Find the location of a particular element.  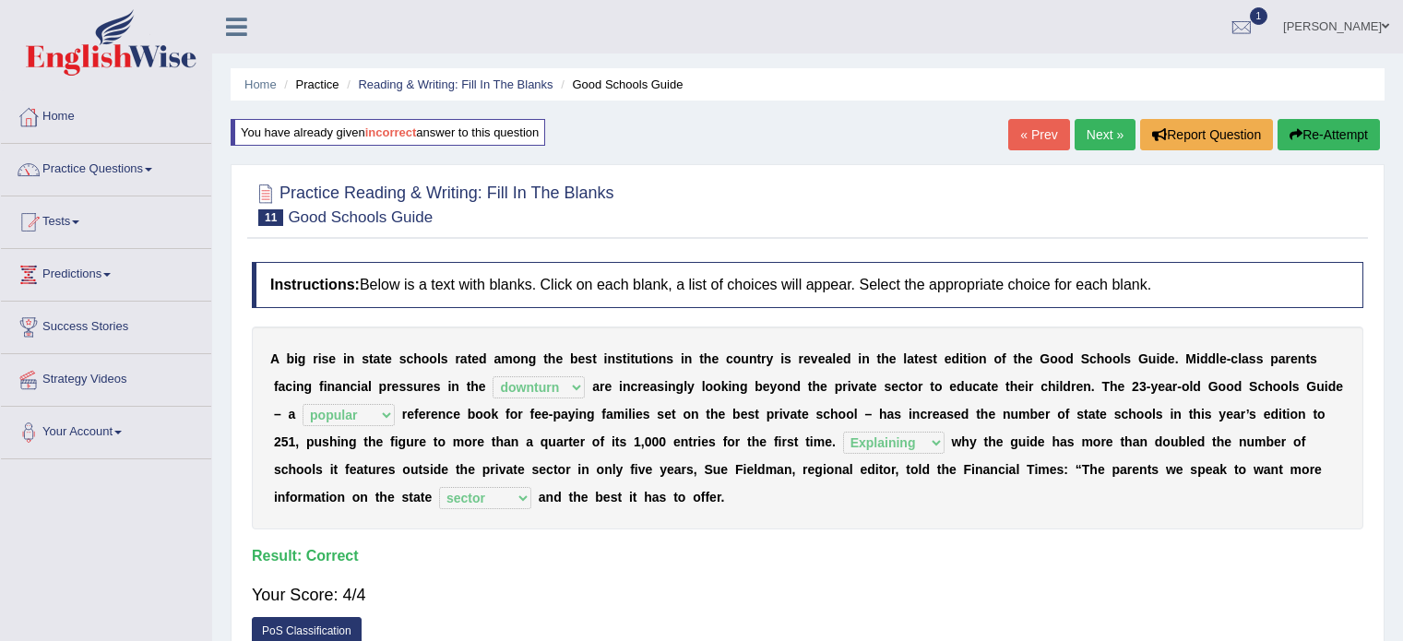

b: y is located at coordinates (691, 386).